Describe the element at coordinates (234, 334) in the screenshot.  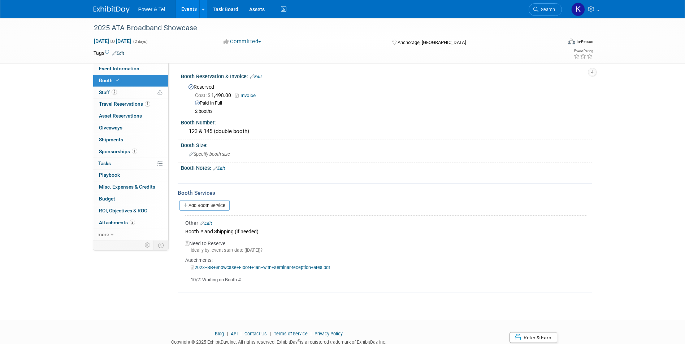
I see `a: API` at that location.